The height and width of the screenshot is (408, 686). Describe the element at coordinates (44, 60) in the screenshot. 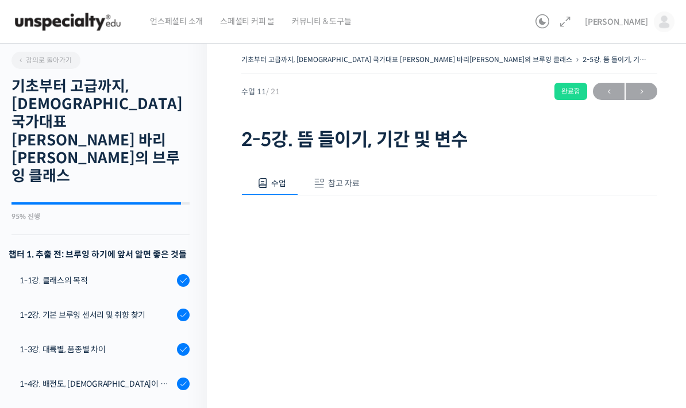

I see `span: 강의로 돌아가기` at that location.